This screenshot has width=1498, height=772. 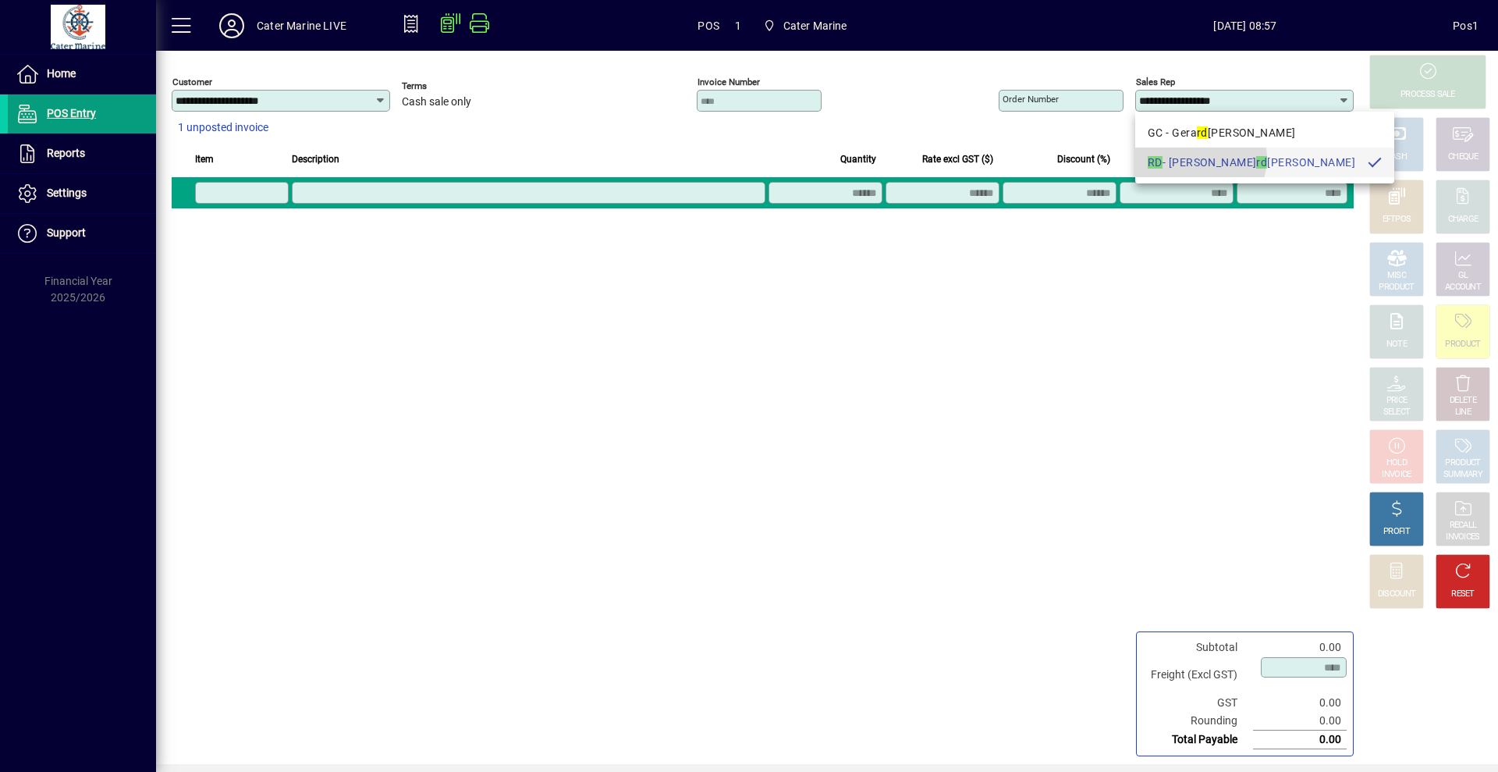 What do you see at coordinates (1397, 344) in the screenshot?
I see `div: NOTE` at bounding box center [1397, 344].